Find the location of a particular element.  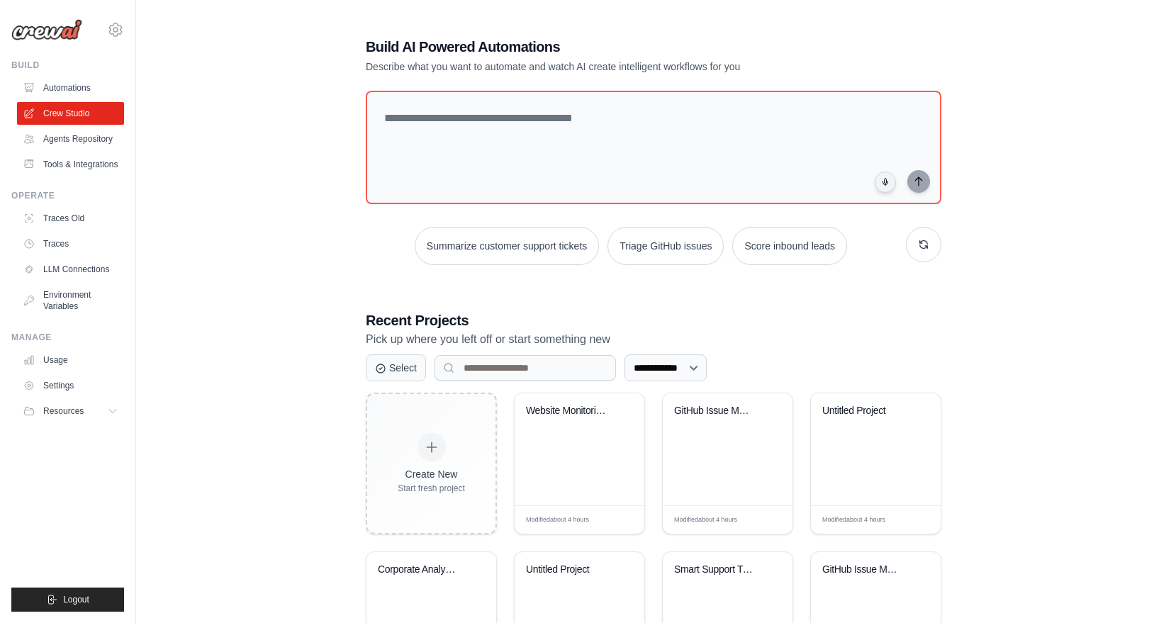

div: Smart Support Ticket Automation is located at coordinates (716, 570).